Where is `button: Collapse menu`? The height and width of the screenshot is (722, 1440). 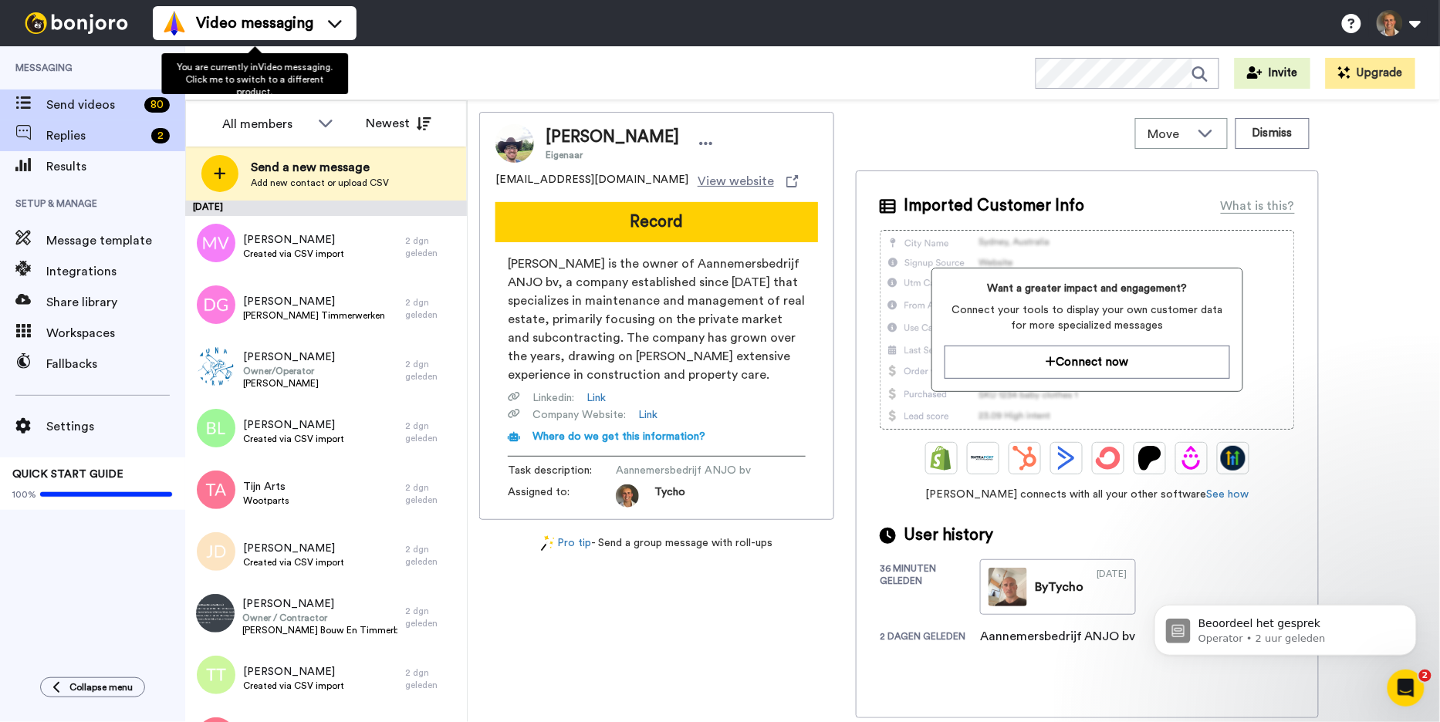 button: Collapse menu is located at coordinates (93, 687).